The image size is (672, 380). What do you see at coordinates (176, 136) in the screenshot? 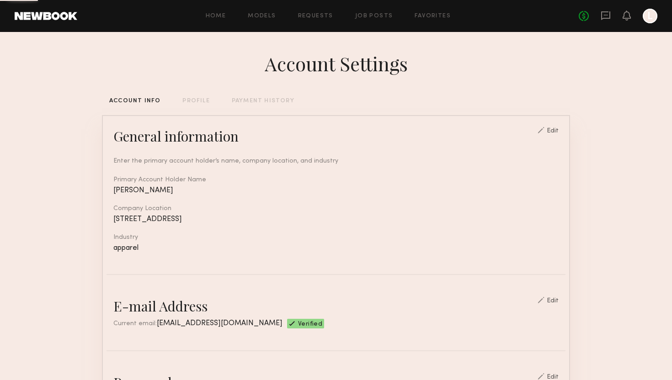
I see `div: General information` at bounding box center [176, 136].